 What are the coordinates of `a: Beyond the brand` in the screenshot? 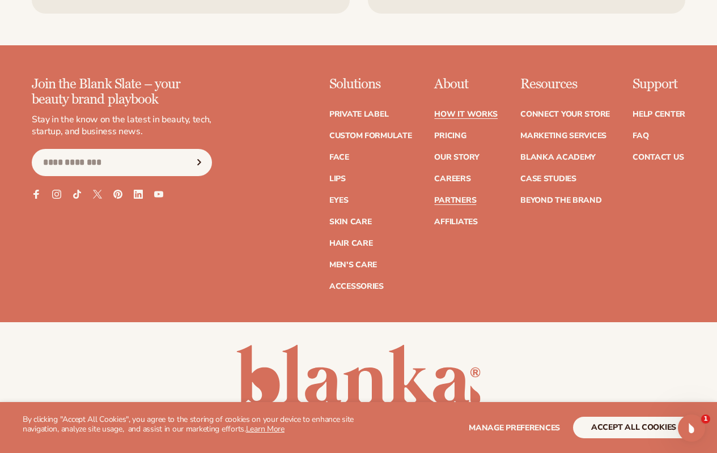 It's located at (561, 201).